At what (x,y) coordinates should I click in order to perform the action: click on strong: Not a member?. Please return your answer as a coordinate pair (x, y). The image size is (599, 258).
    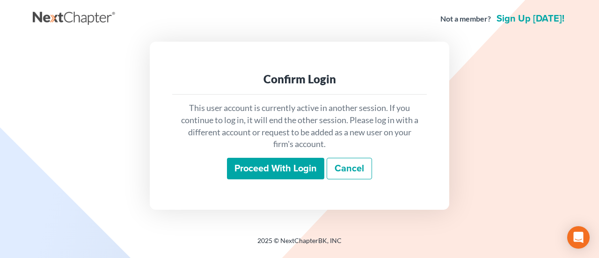
    Looking at the image, I should click on (466, 19).